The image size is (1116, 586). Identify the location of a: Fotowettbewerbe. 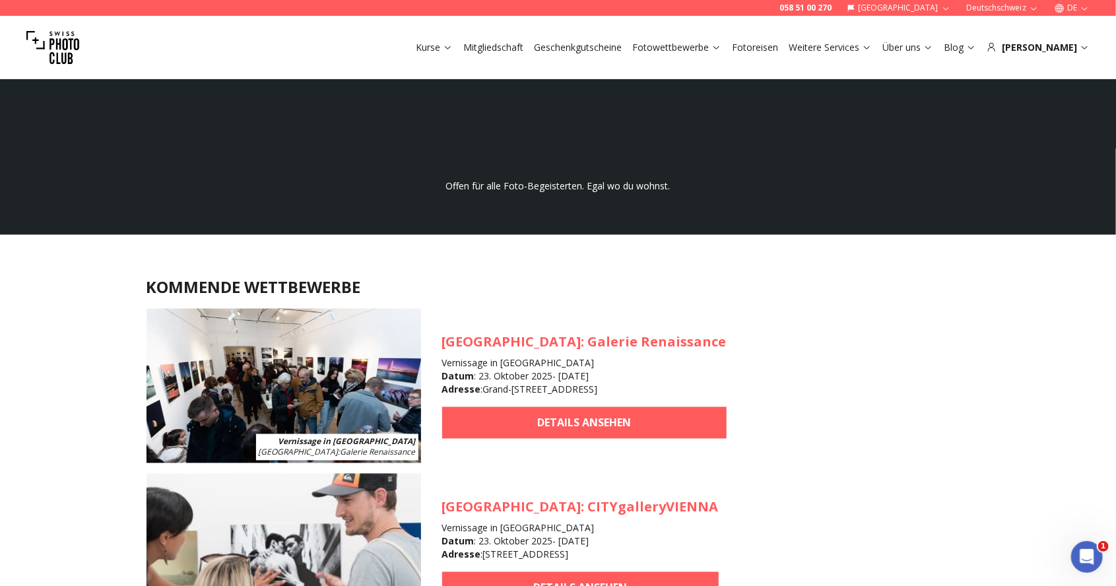
(676, 48).